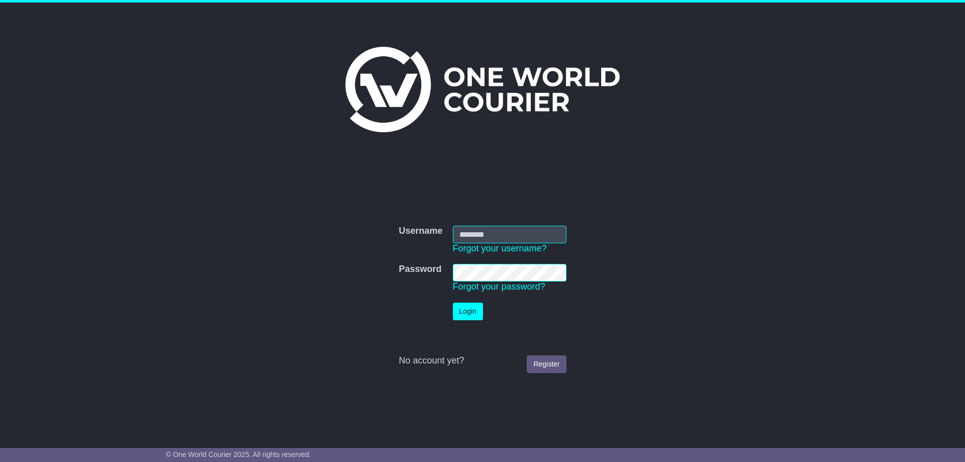 The width and height of the screenshot is (965, 462). Describe the element at coordinates (499, 287) in the screenshot. I see `a: Forgot your password?` at that location.